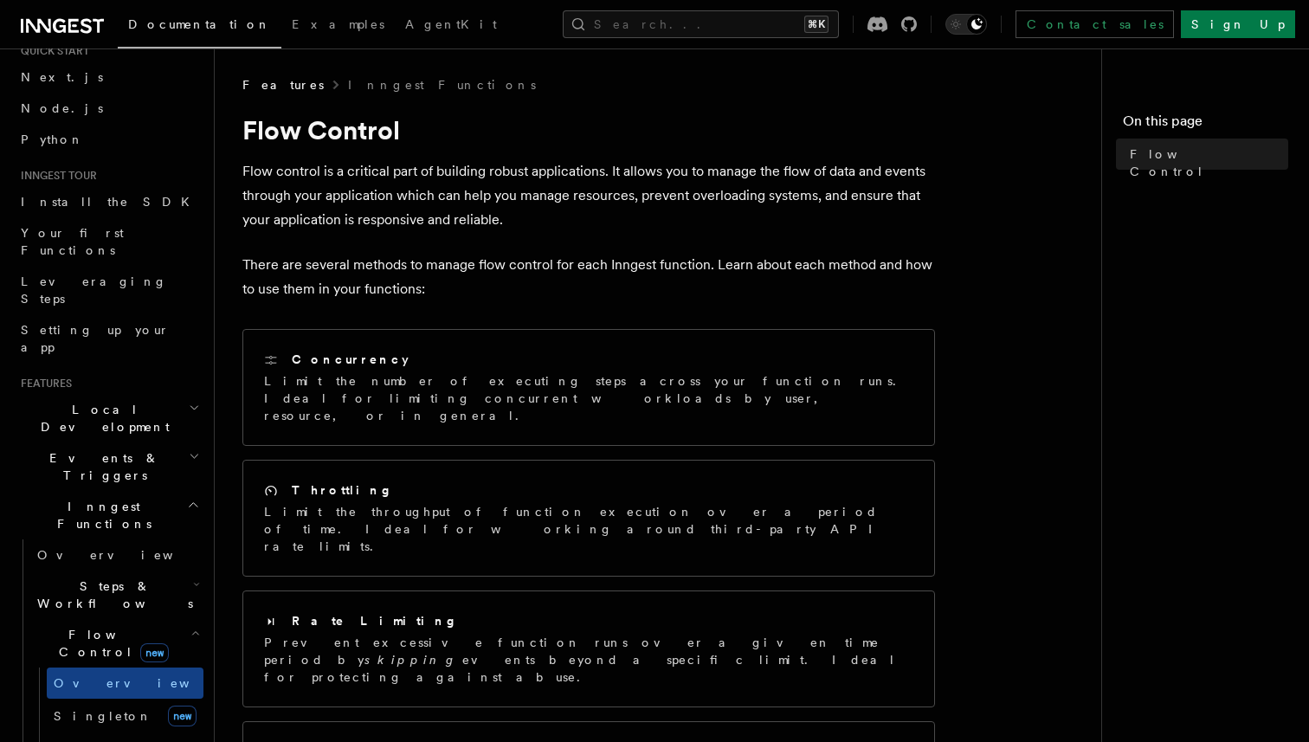  I want to click on p: Limit the throughput of function execution over a period of time. Ideal for working around third-..., so click(589, 529).